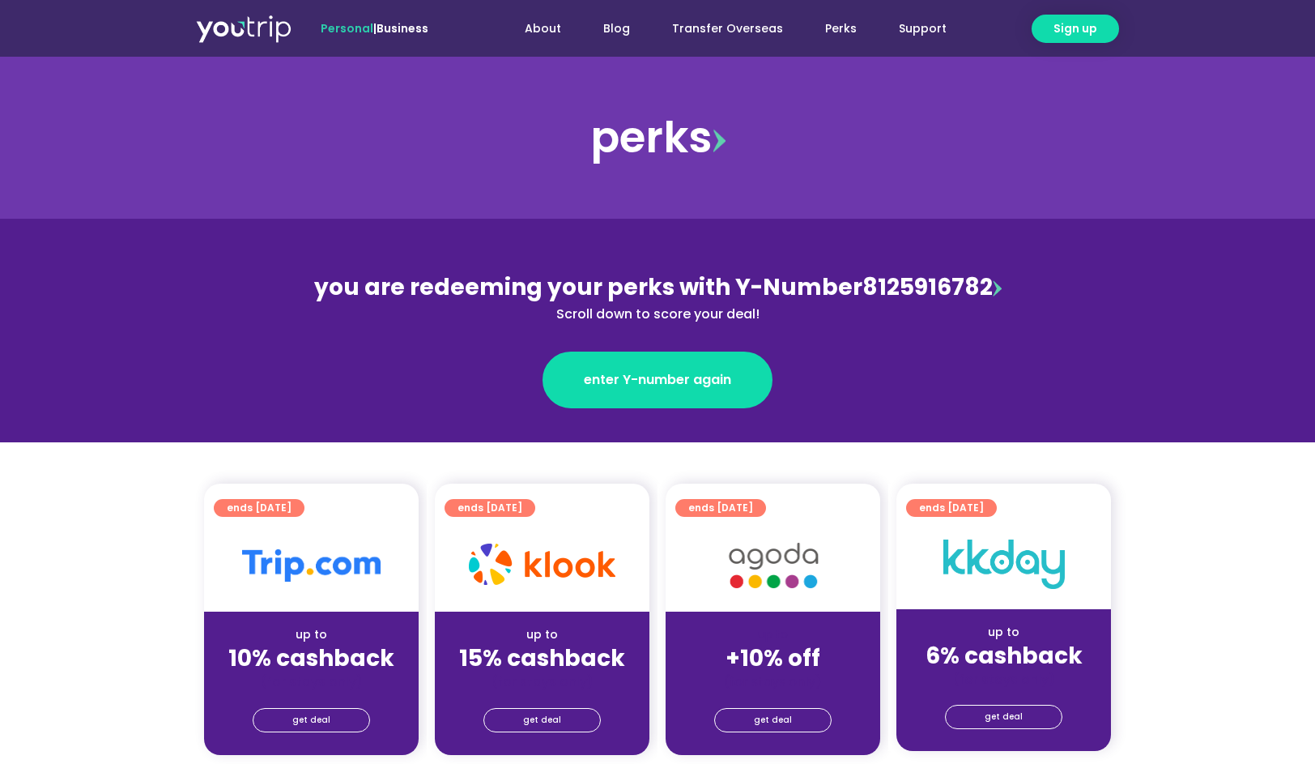 The width and height of the screenshot is (1315, 764). What do you see at coordinates (720, 28) in the screenshot?
I see `nav: Menu` at bounding box center [720, 28].